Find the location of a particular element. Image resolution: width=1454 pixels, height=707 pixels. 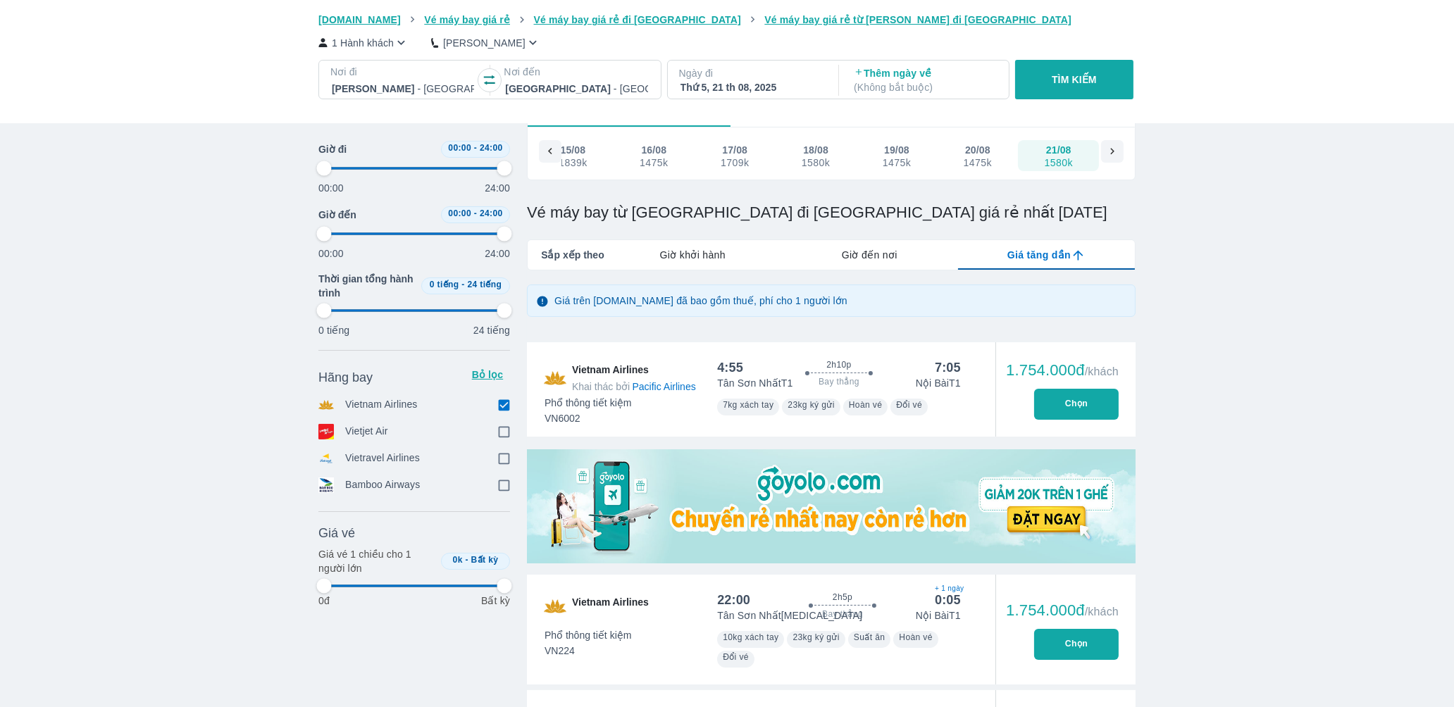

span: Suất ăn is located at coordinates (869, 637).